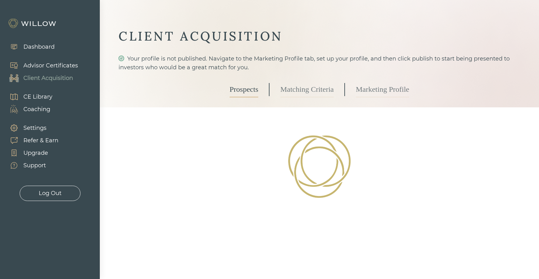 Image resolution: width=539 pixels, height=279 pixels. I want to click on a: CE Library, so click(28, 97).